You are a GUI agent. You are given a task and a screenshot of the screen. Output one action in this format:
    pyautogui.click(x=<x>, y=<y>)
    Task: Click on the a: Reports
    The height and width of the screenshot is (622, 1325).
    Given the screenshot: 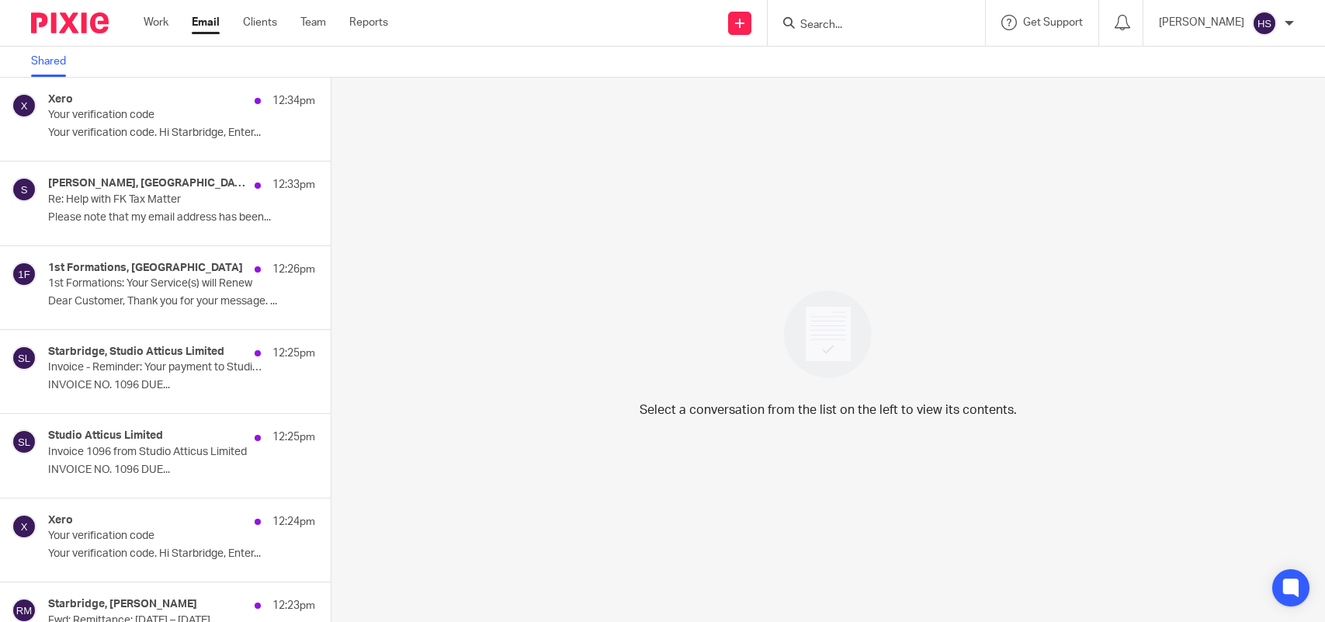 What is the action you would take?
    pyautogui.click(x=369, y=23)
    